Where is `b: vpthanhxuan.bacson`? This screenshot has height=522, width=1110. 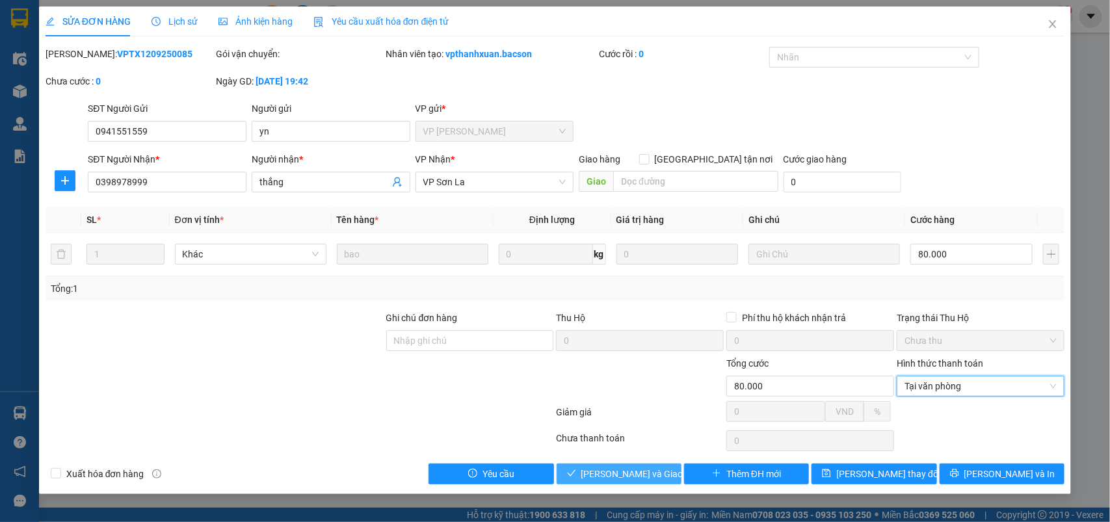
b: vpthanhxuan.bacson is located at coordinates (489, 54).